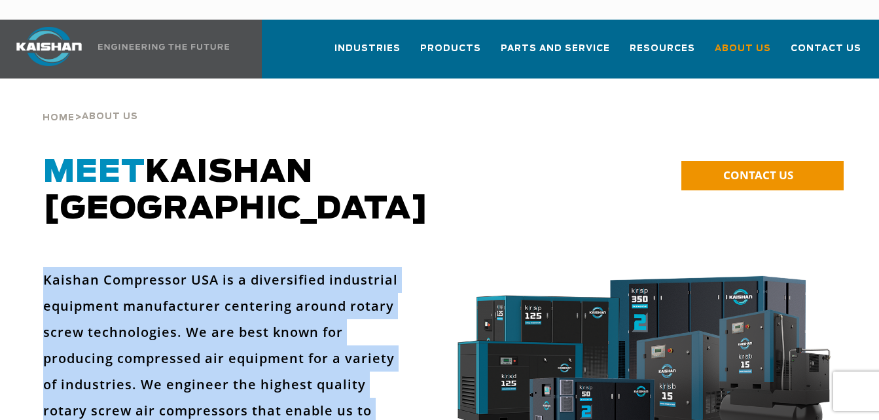 The width and height of the screenshot is (879, 420). I want to click on a: Home, so click(58, 117).